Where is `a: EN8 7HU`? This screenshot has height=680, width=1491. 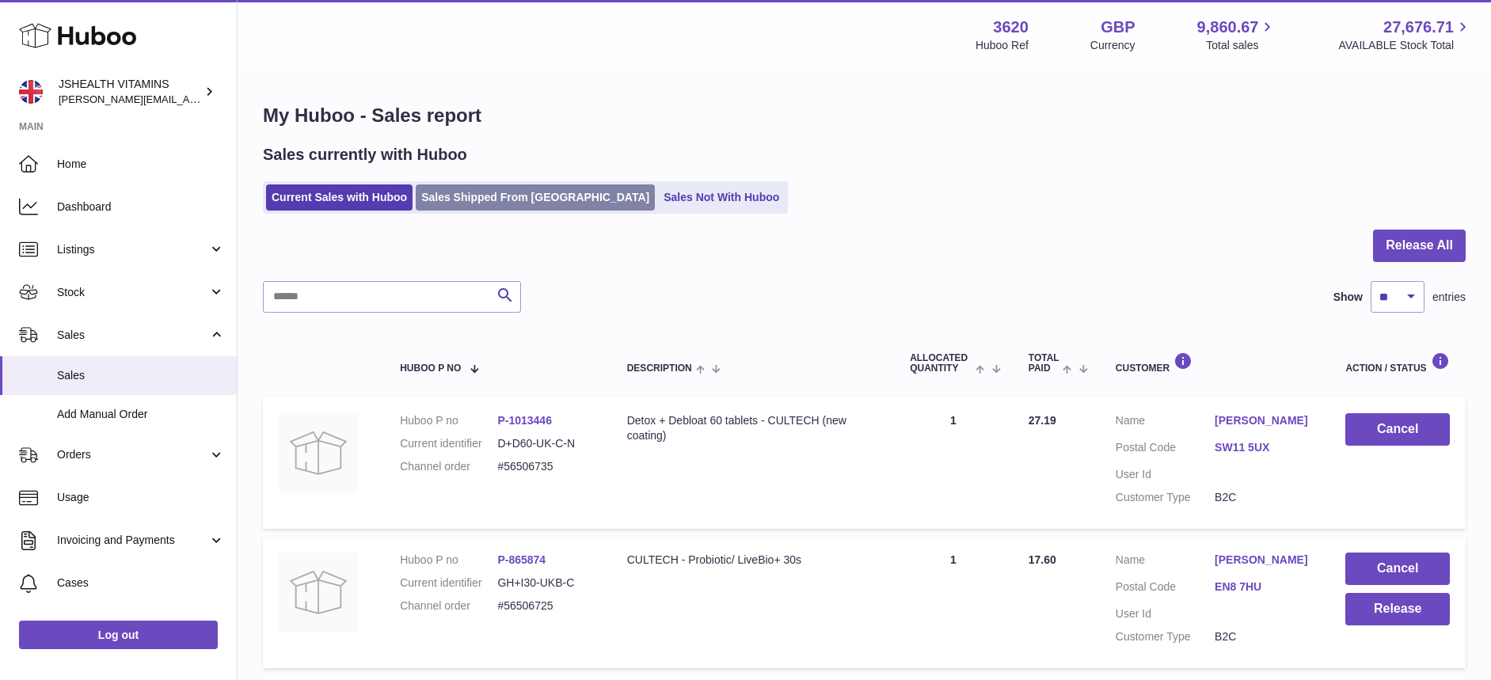 a: EN8 7HU is located at coordinates (1264, 587).